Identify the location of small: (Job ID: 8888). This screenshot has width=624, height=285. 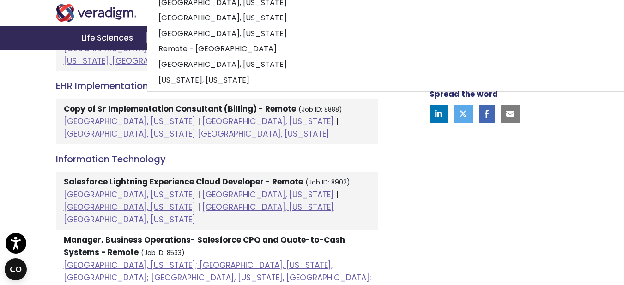
(320, 109).